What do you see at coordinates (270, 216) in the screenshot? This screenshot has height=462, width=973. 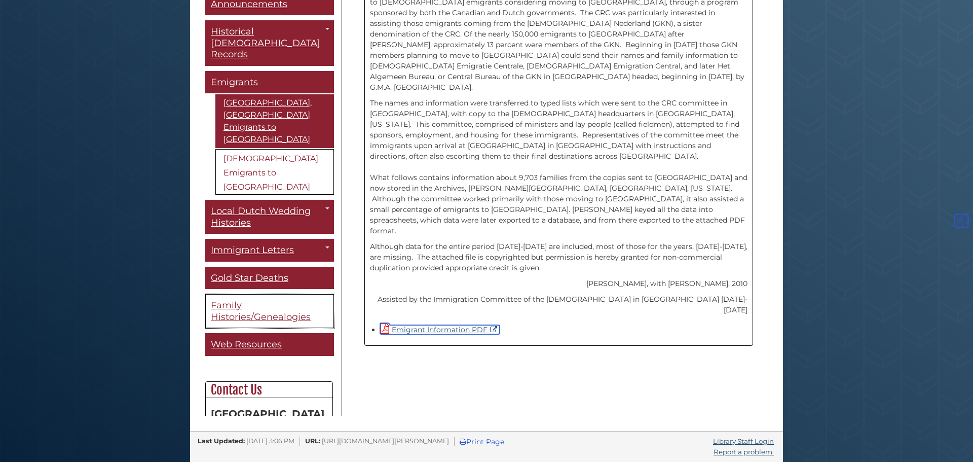 I see `a: Local Dutch Wedding Histories` at bounding box center [270, 216].